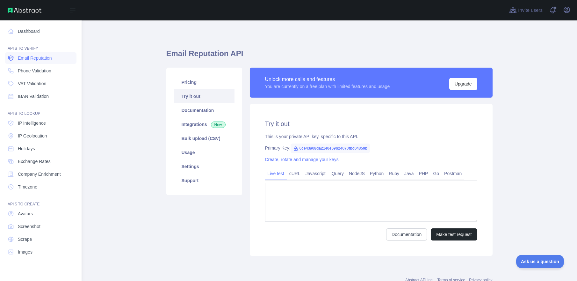 This screenshot has height=281, width=577. What do you see at coordinates (454, 234) in the screenshot?
I see `button: Make test request` at bounding box center [454, 234].